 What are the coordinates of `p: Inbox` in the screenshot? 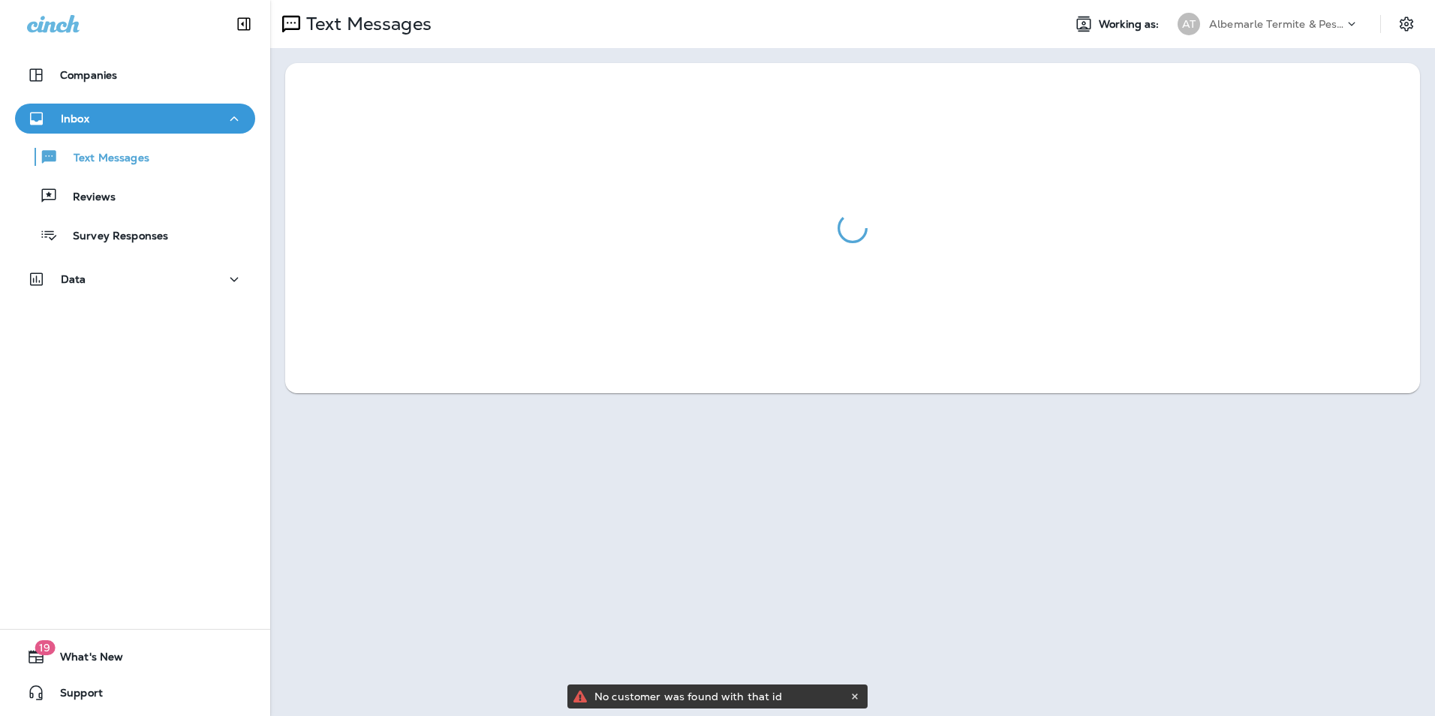 It's located at (75, 119).